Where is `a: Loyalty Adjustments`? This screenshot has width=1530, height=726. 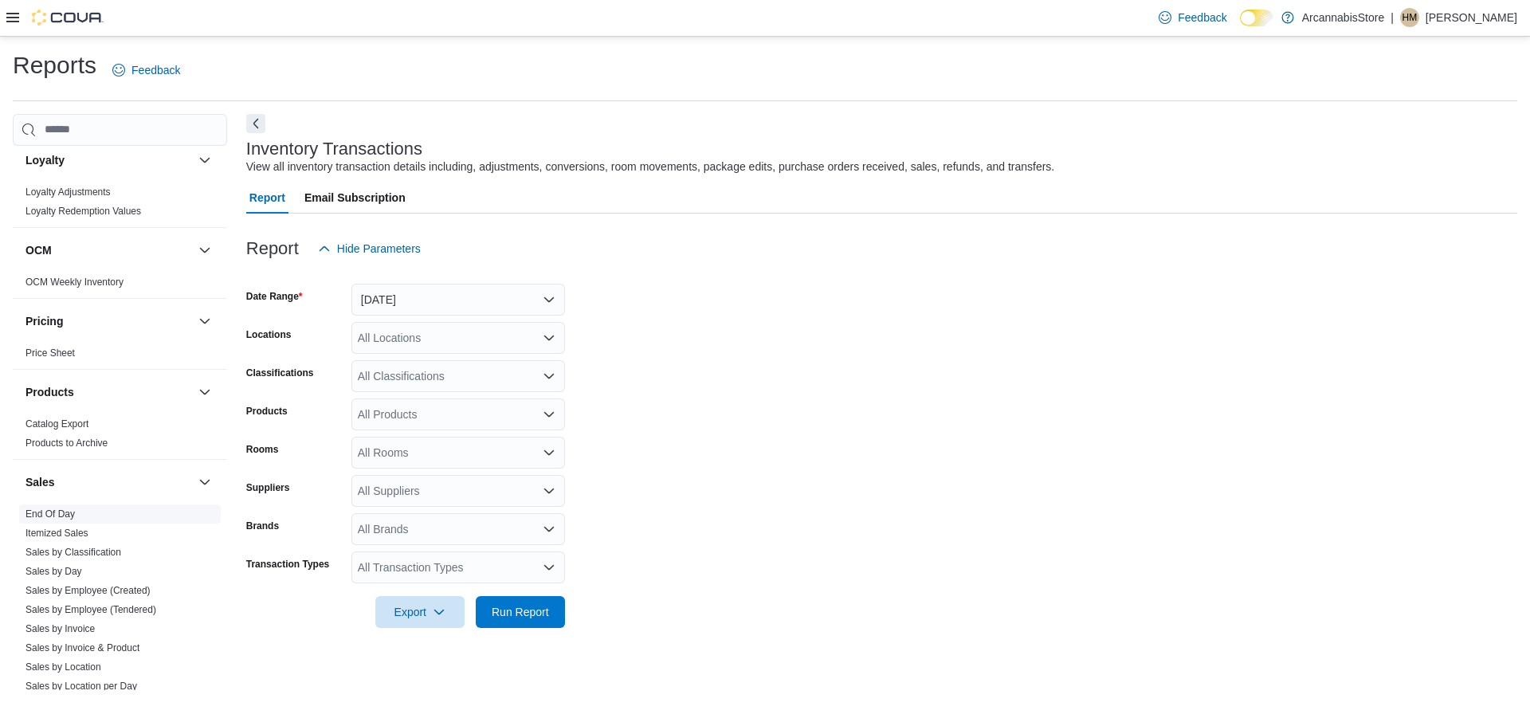 a: Loyalty Adjustments is located at coordinates (68, 192).